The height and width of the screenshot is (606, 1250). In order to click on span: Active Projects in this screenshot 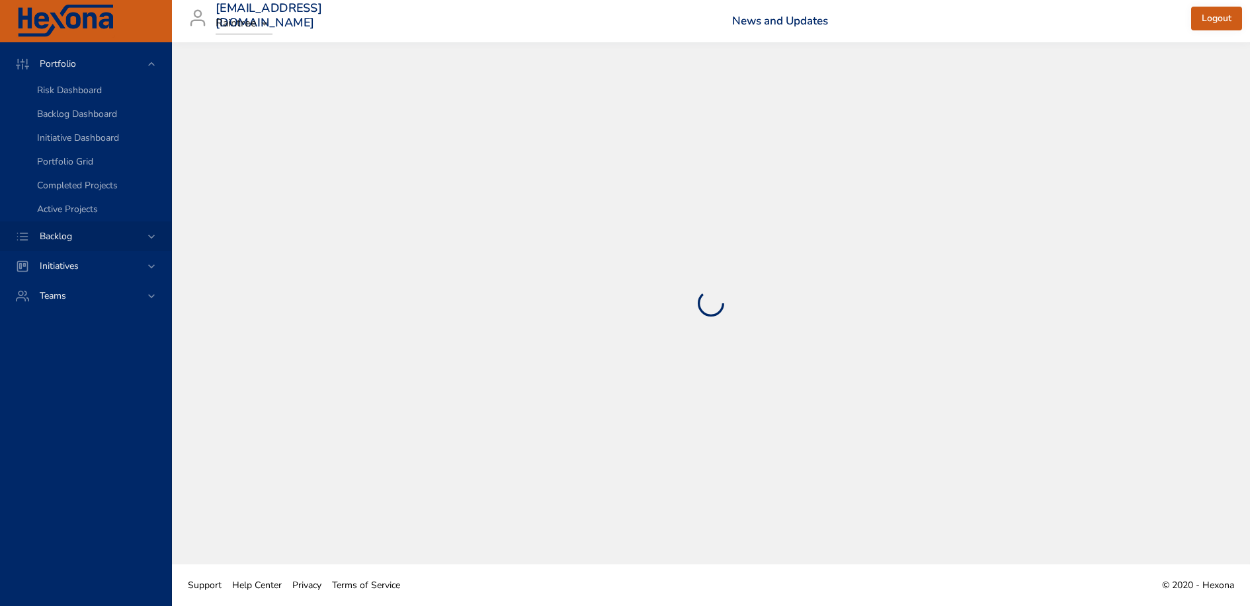, I will do `click(67, 209)`.